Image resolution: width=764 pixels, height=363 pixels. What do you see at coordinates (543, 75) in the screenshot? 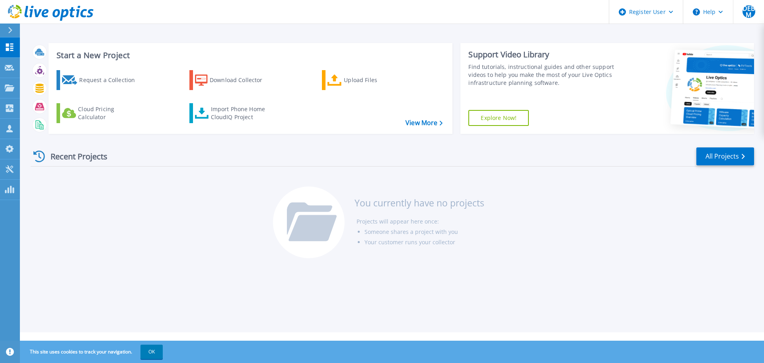
I see `div: Find tutorials, instructional guides and other support videos to help you make the most of your L...` at bounding box center [543, 75].